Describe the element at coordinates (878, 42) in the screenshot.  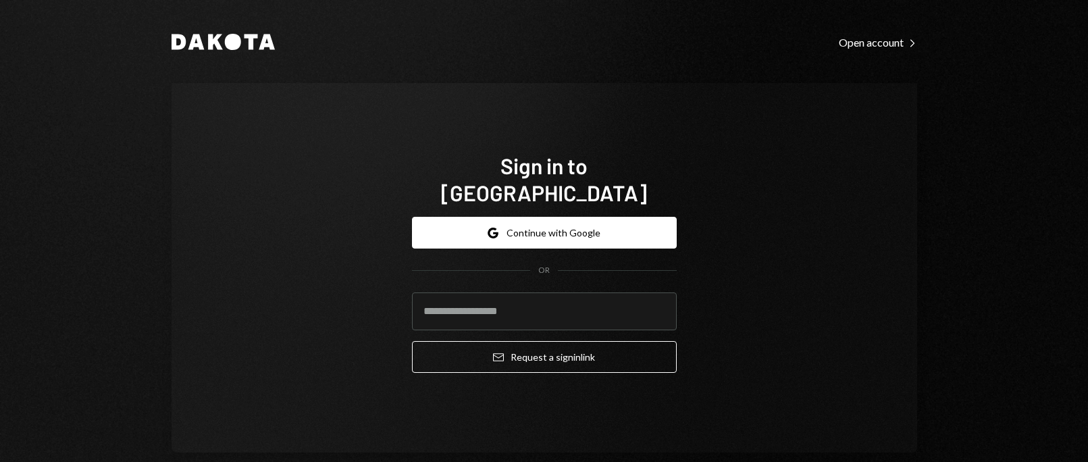
I see `a: Open account` at that location.